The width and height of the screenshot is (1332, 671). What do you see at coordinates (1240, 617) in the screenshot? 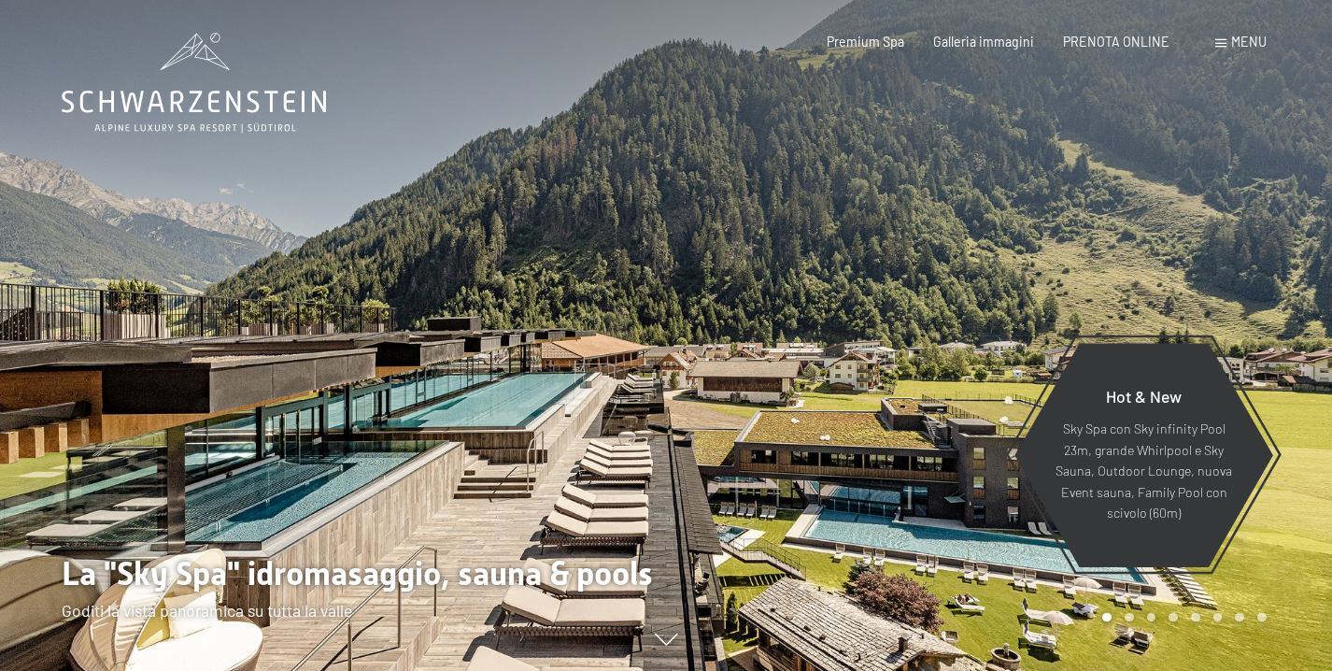
I see `div: Carousel Page 7` at bounding box center [1240, 617].